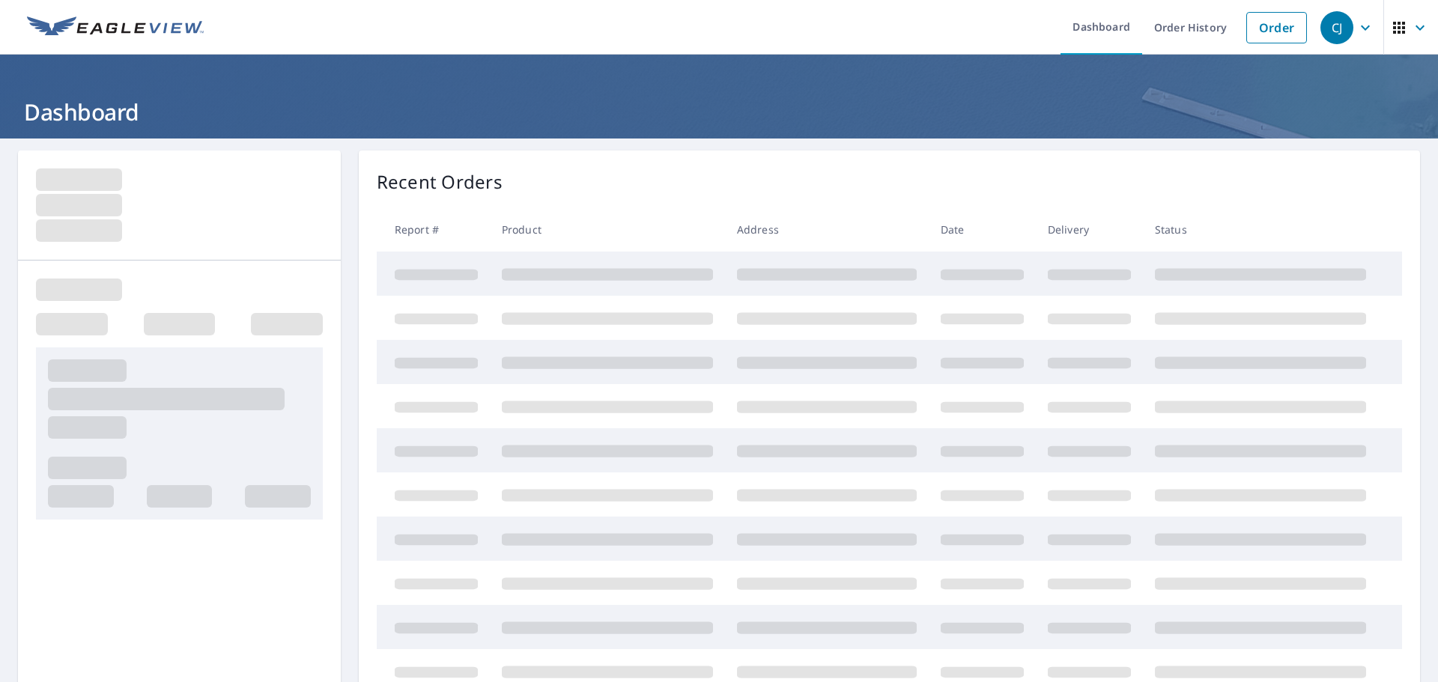 Image resolution: width=1438 pixels, height=682 pixels. I want to click on th: Status, so click(1260, 229).